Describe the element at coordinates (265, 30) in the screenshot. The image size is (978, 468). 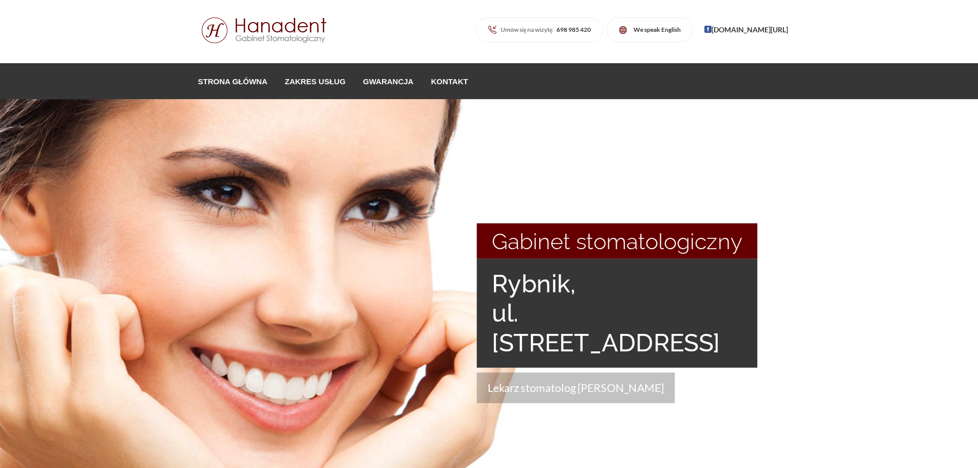
I see `img: Logo` at that location.